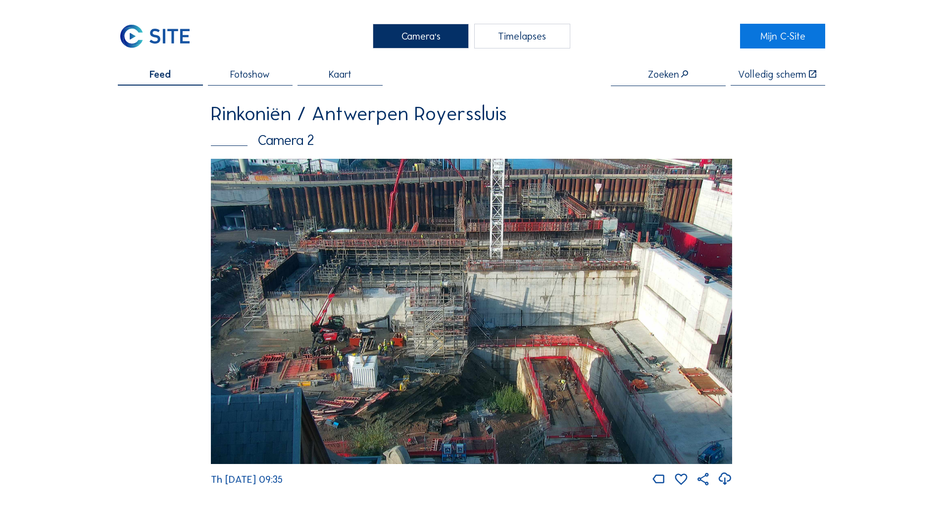 The width and height of the screenshot is (943, 510). What do you see at coordinates (155, 36) in the screenshot?
I see `img: C-SITE Logo` at bounding box center [155, 36].